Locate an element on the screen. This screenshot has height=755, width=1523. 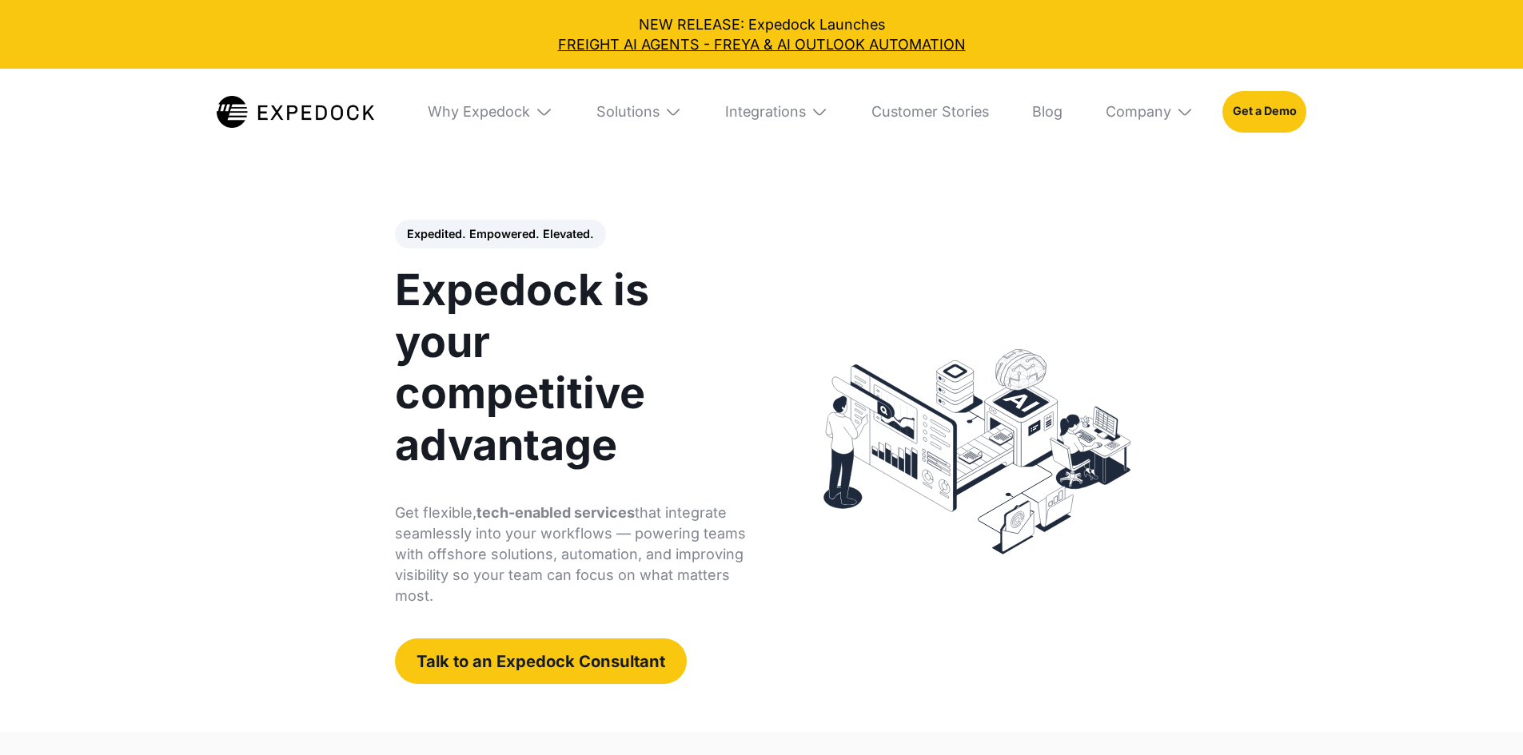
strong: tech-enabled services is located at coordinates (556, 512).